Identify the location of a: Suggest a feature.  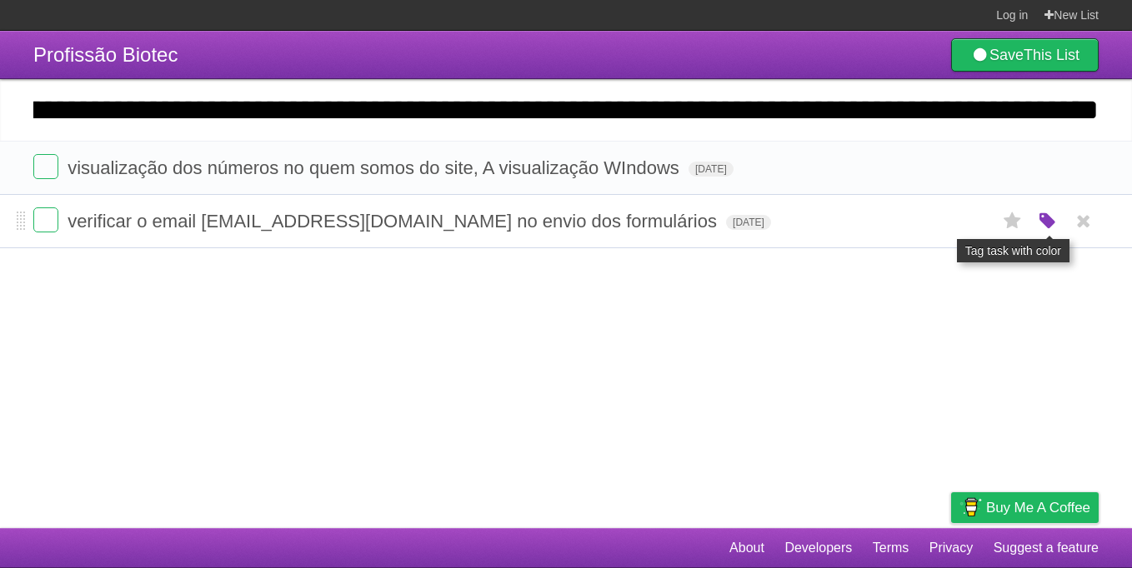
(1046, 548).